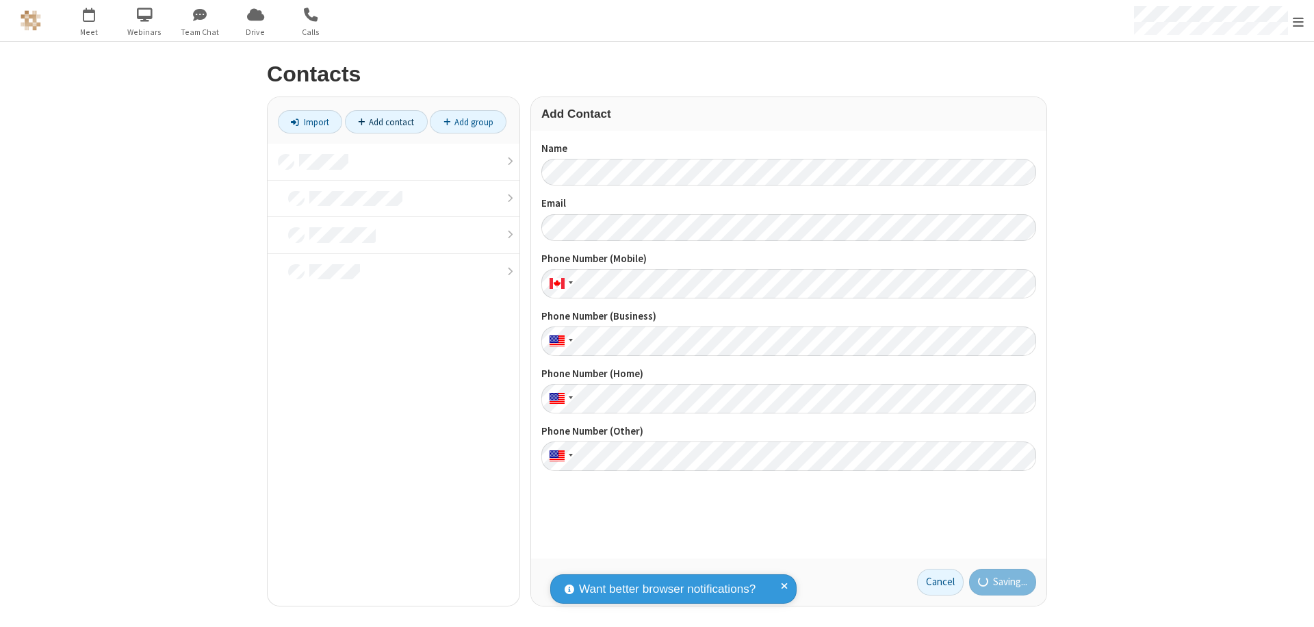 The height and width of the screenshot is (627, 1314). Describe the element at coordinates (940, 582) in the screenshot. I see `a: Cancel` at that location.